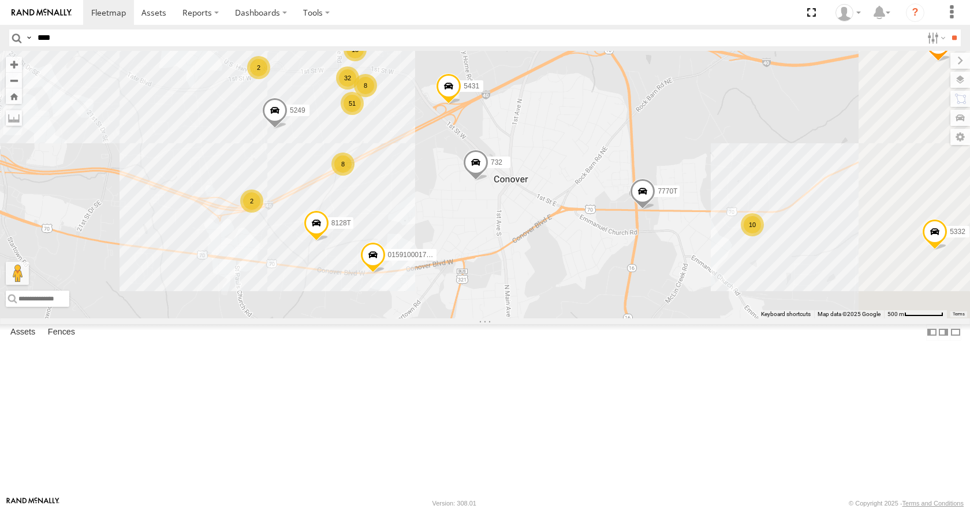 The width and height of the screenshot is (970, 509). Describe the element at coordinates (471, 86) in the screenshot. I see `span: 5431` at that location.